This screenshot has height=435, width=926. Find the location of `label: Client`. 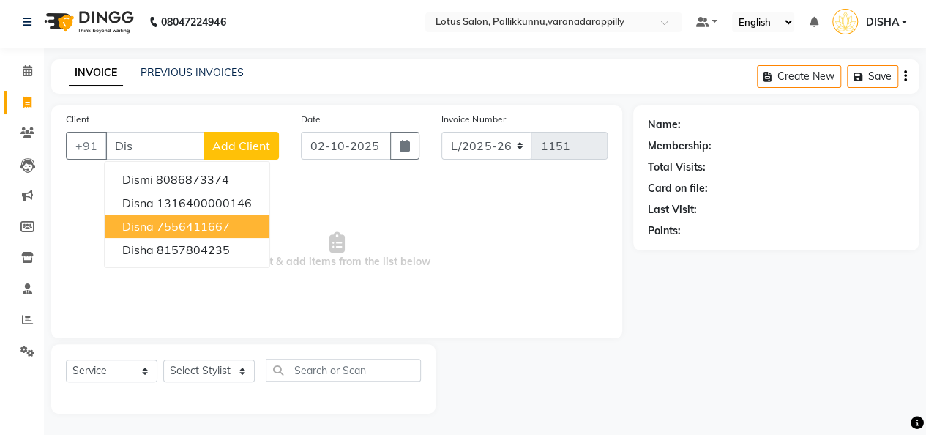

label: Client is located at coordinates (78, 119).